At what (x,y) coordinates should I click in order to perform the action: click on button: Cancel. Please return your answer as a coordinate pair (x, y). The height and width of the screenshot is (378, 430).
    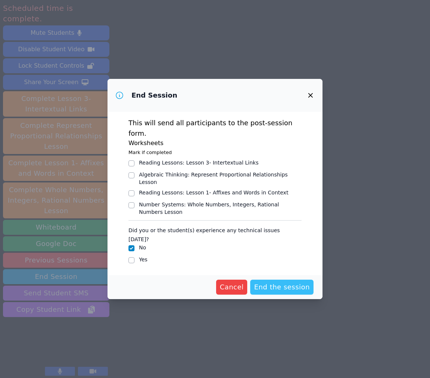
    Looking at the image, I should click on (232, 287).